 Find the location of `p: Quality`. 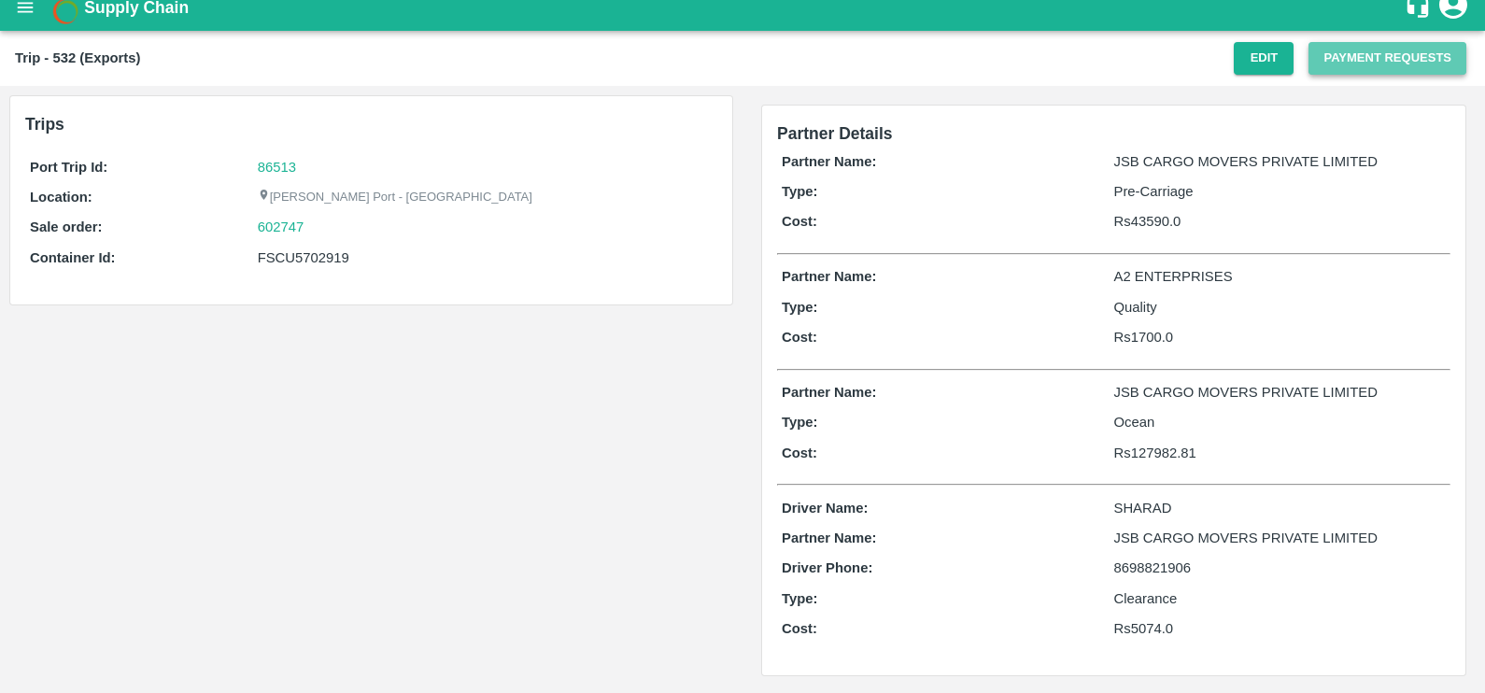

p: Quality is located at coordinates (1281, 307).